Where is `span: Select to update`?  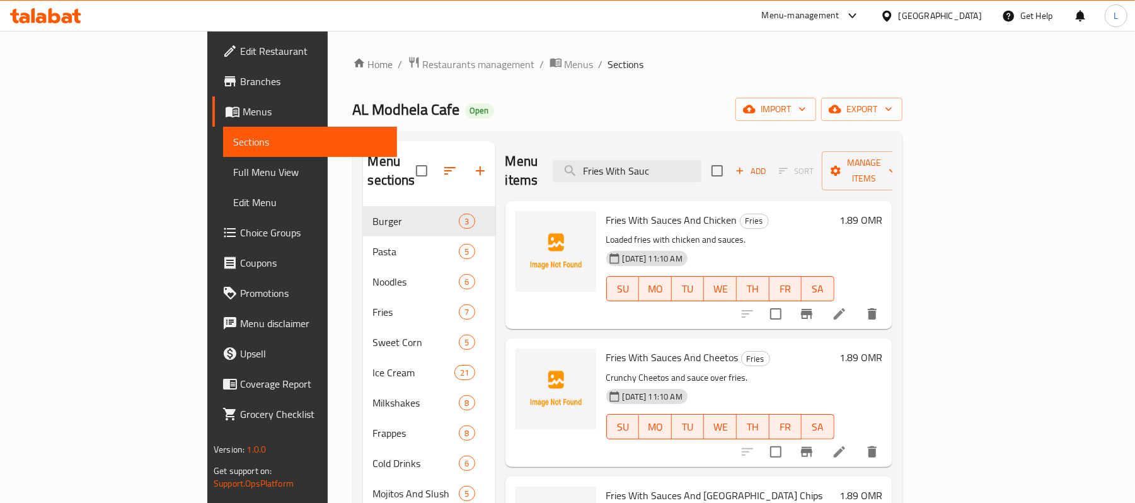 span: Select to update is located at coordinates (776, 452).